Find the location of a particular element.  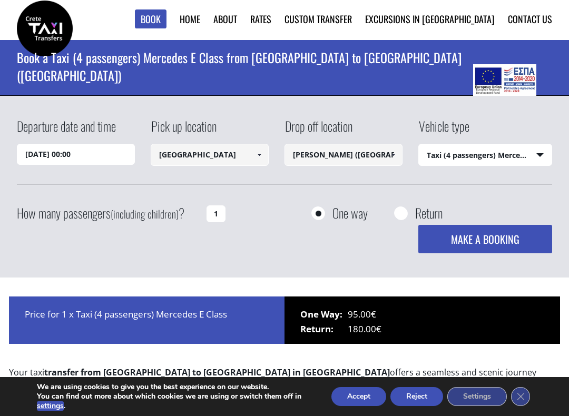

label: Return is located at coordinates (429, 213).